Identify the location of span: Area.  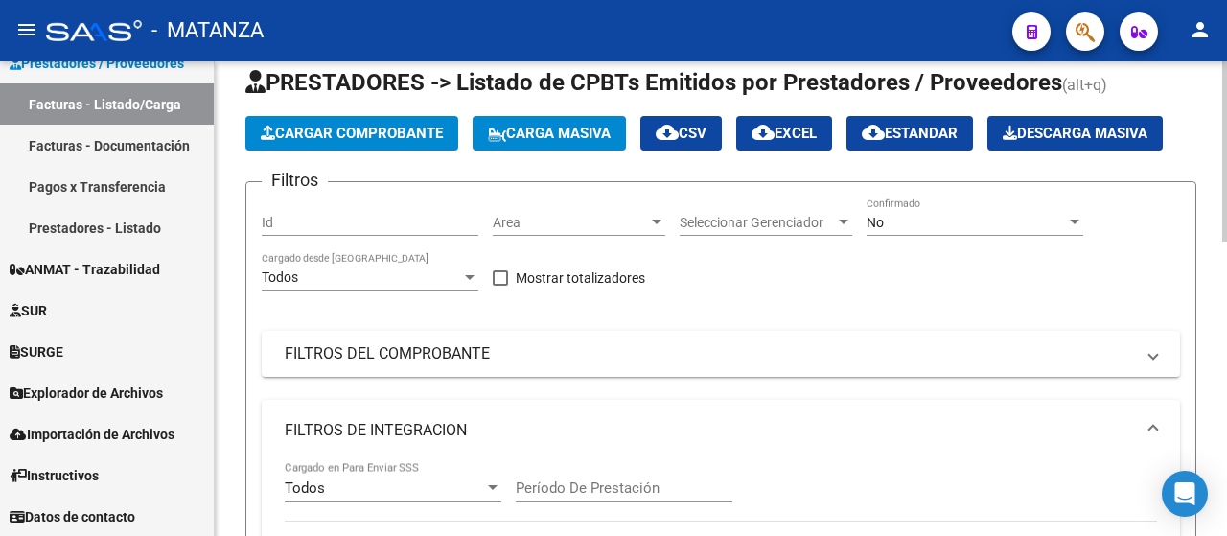
(571, 222).